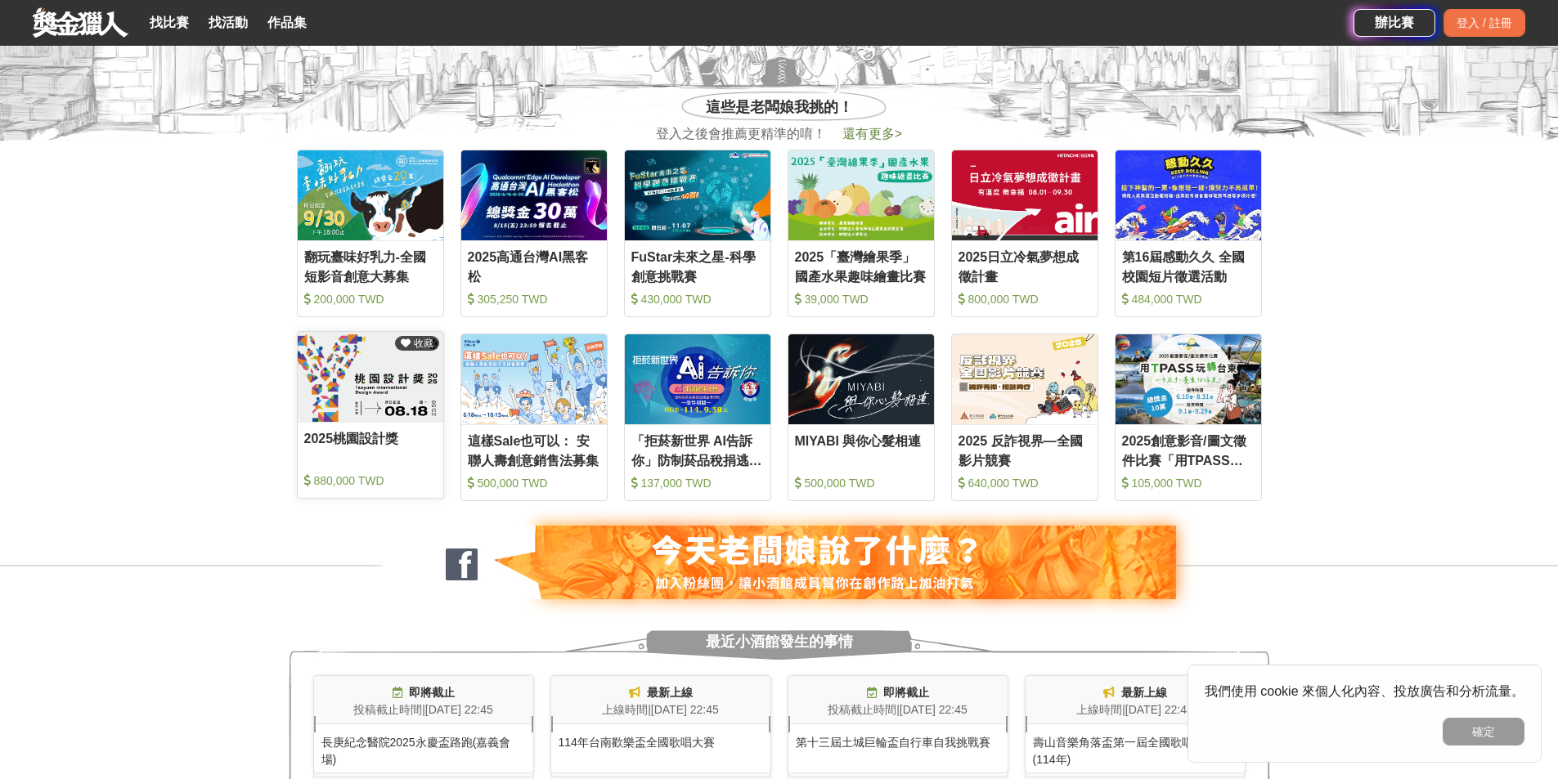  I want to click on div: 2025創意影音/圖文徵件比賽「用TPASS玩轉台東」, so click(1188, 450).